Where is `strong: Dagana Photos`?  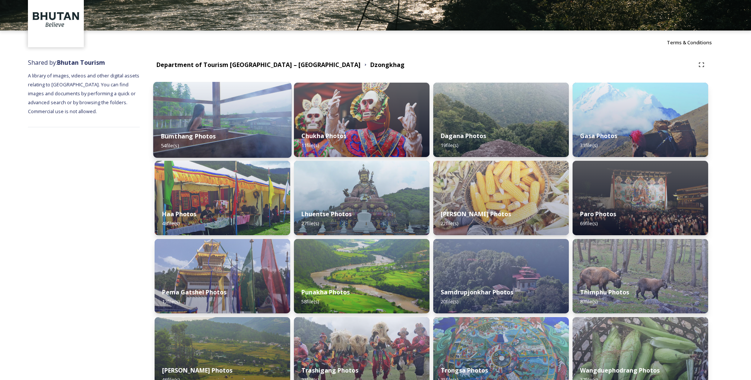
strong: Dagana Photos is located at coordinates (463, 136).